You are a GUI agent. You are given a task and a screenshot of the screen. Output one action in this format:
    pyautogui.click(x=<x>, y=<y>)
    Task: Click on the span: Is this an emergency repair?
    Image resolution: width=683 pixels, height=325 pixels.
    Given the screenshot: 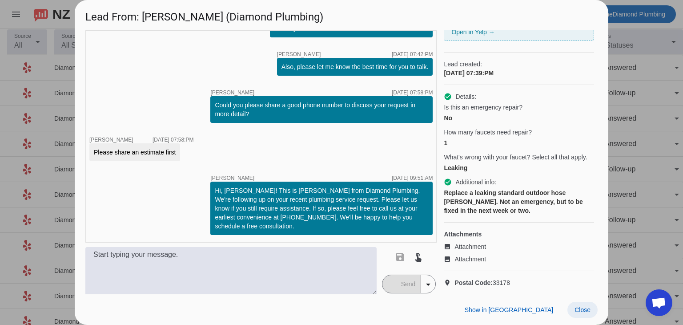 What is the action you would take?
    pyautogui.click(x=483, y=107)
    